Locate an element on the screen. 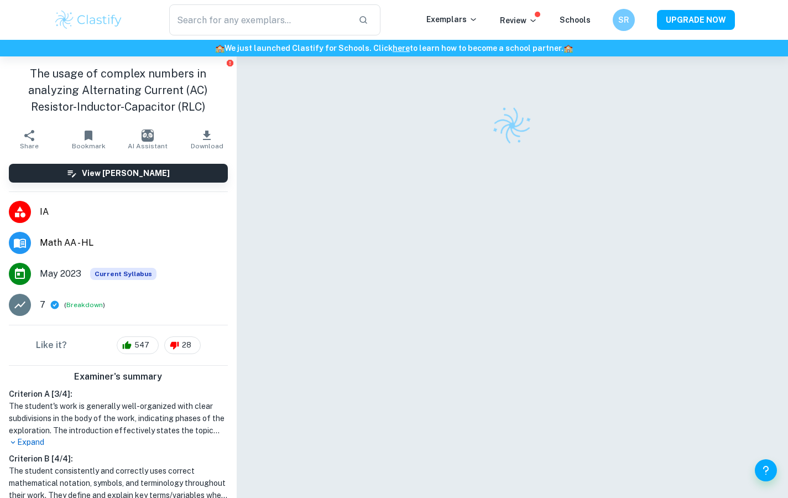 The width and height of the screenshot is (788, 498). p: Exemplars is located at coordinates (452, 19).